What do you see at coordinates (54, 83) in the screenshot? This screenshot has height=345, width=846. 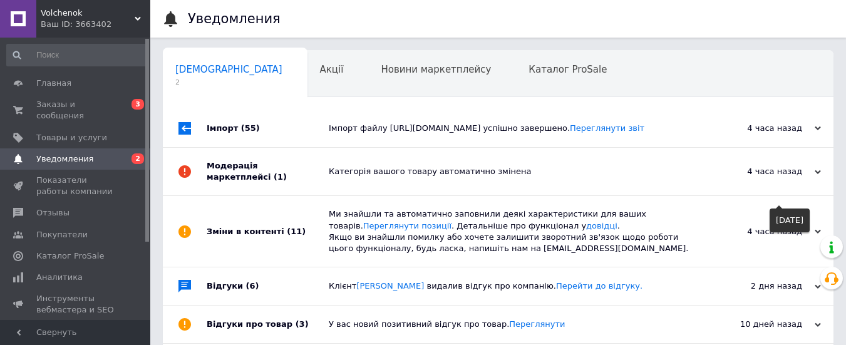 I see `span: Главная` at bounding box center [54, 83].